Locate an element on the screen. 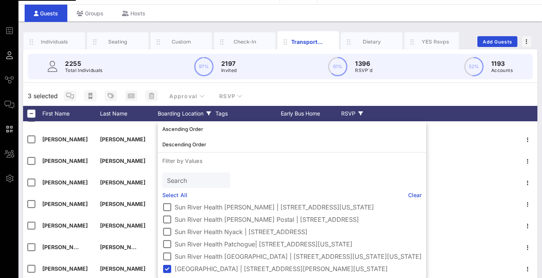 The height and width of the screenshot is (278, 542). div: RSVP is located at coordinates (352, 114).